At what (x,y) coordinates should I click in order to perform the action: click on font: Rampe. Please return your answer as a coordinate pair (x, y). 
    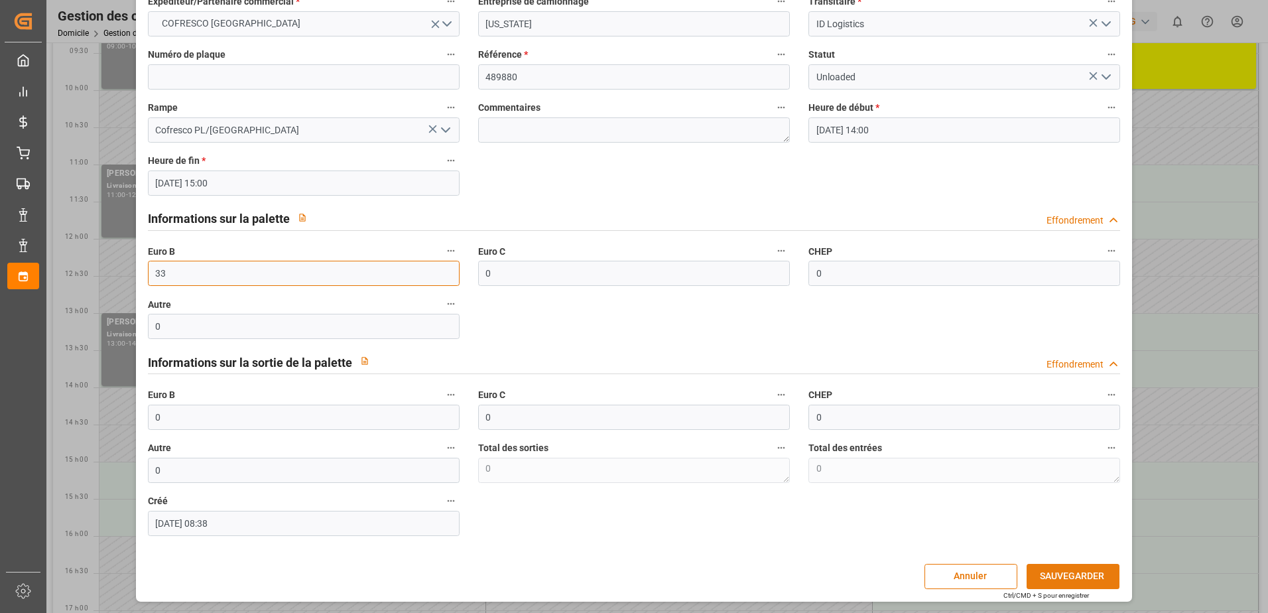
    Looking at the image, I should click on (163, 107).